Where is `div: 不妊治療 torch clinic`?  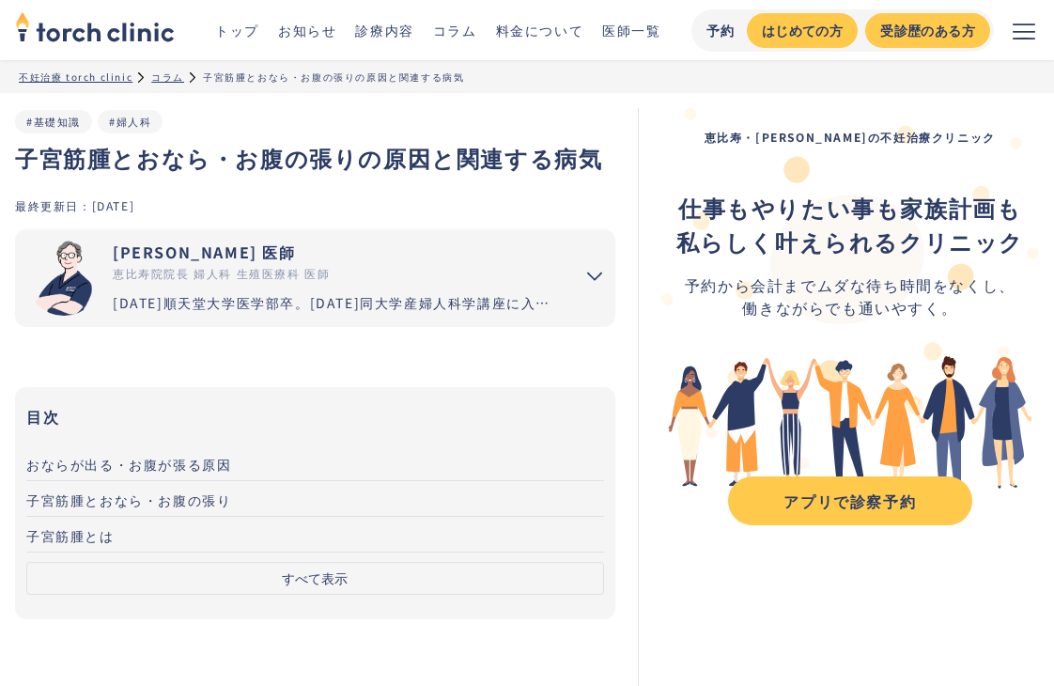 div: 不妊治療 torch clinic is located at coordinates (75, 76).